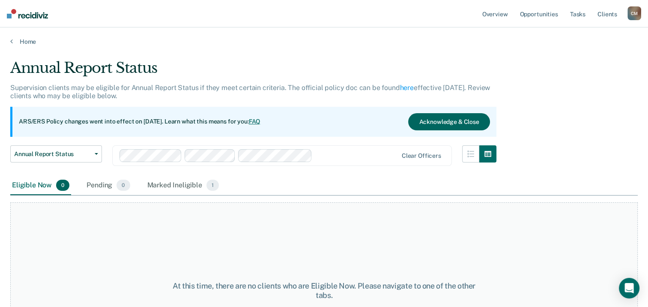 The image size is (648, 307). Describe the element at coordinates (41, 185) in the screenshot. I see `div: Eligible Now0` at that location.